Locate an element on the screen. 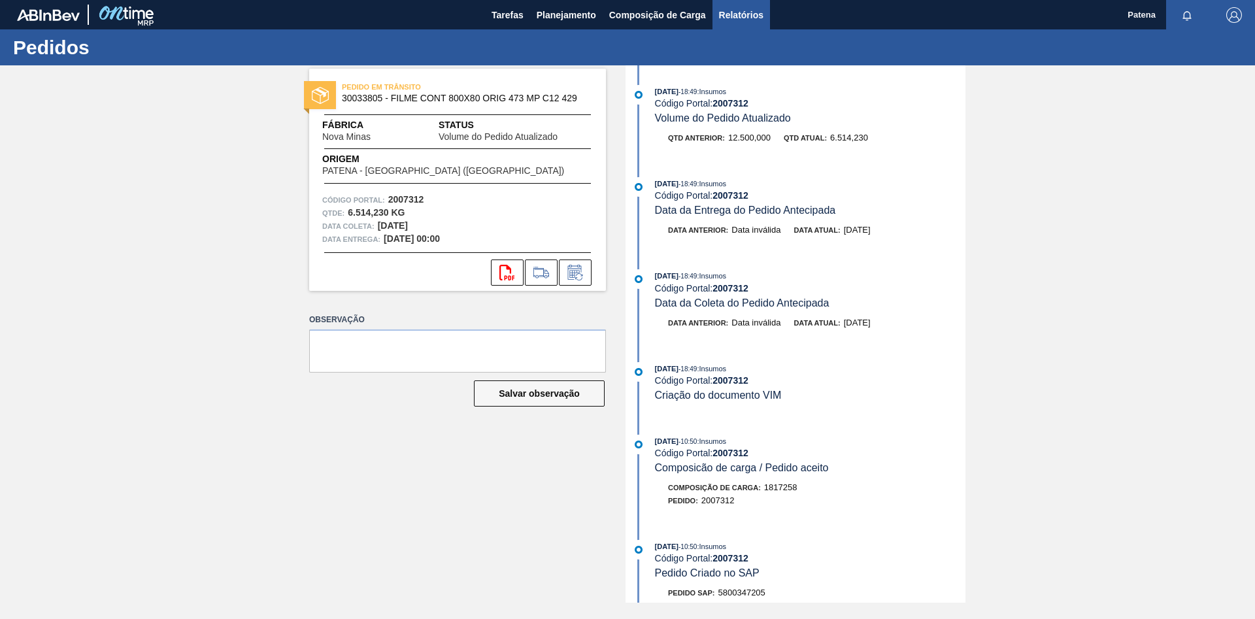  span: Qtd atual: is located at coordinates (805, 138).